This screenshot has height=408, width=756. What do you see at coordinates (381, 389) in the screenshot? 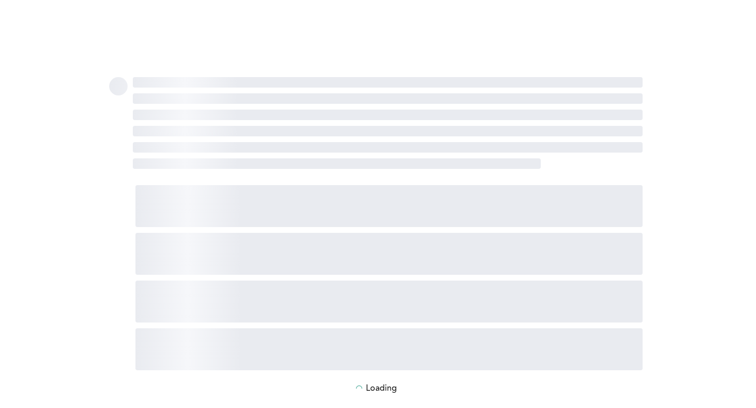
I see `p: Loading` at bounding box center [381, 389].